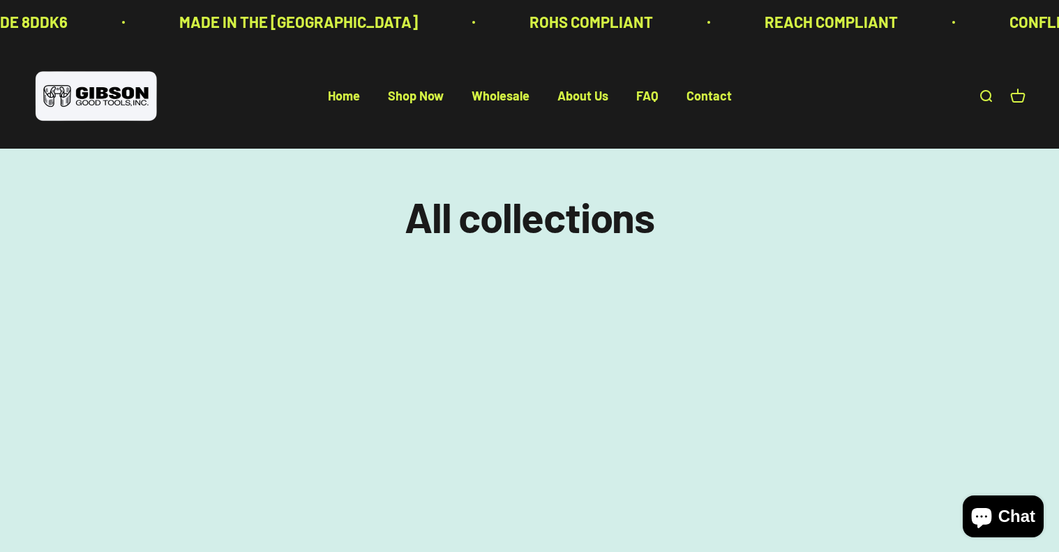  Describe the element at coordinates (416, 96) in the screenshot. I see `a: Shop Now` at that location.